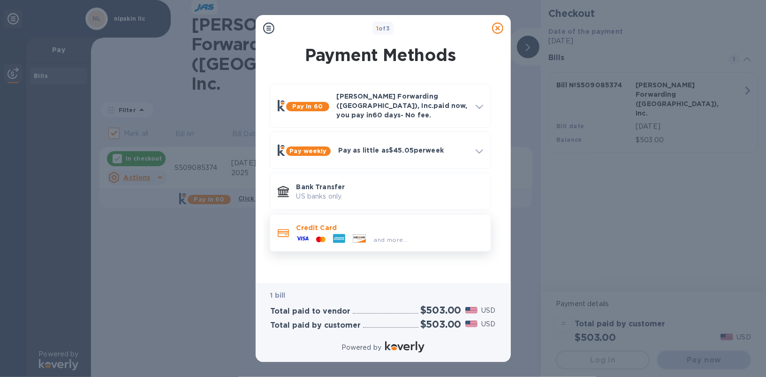  I want to click on p: Credit Card, so click(390, 228).